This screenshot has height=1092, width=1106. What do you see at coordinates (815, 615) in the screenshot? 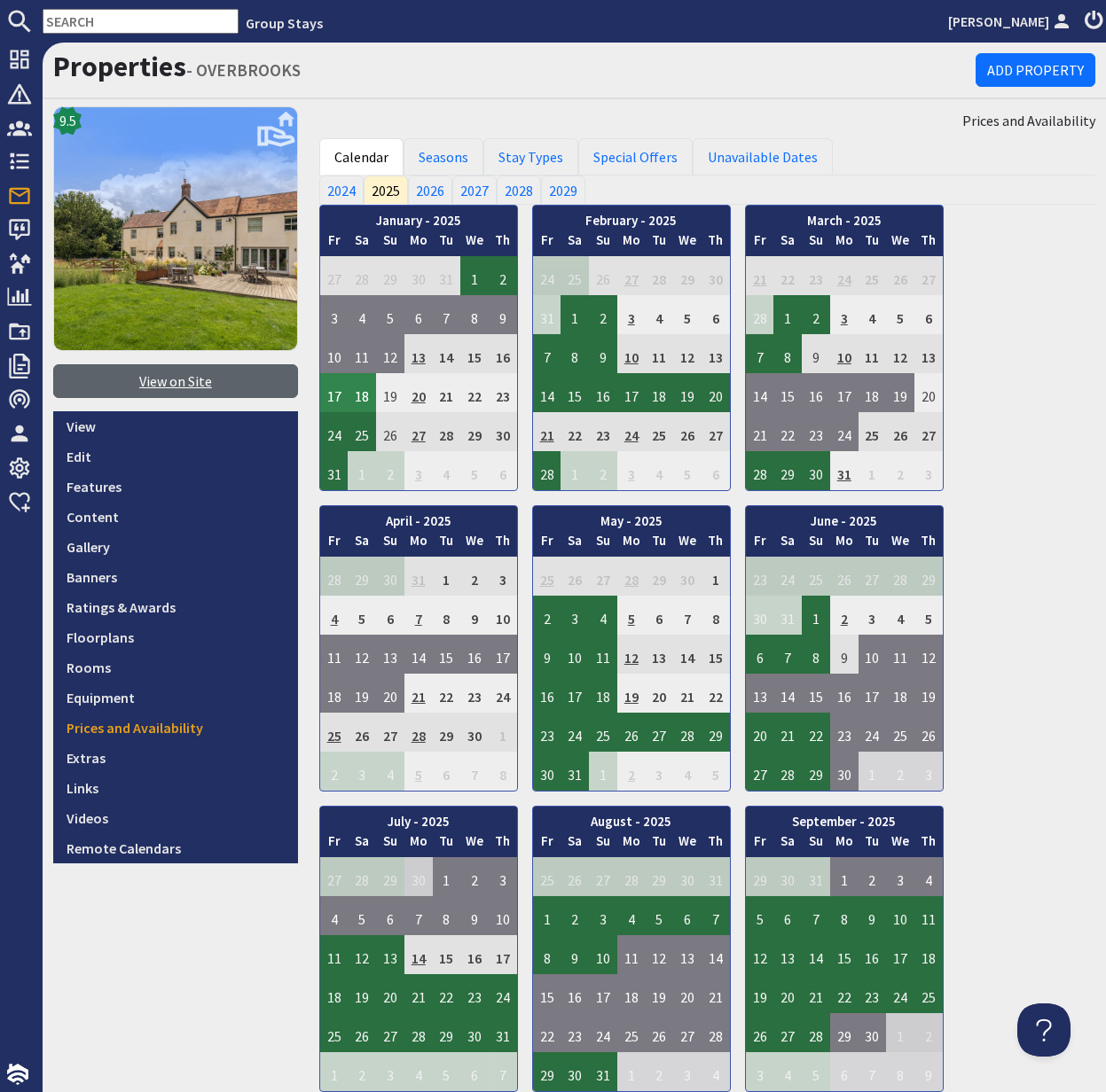
I see `td: 1` at bounding box center [815, 615].